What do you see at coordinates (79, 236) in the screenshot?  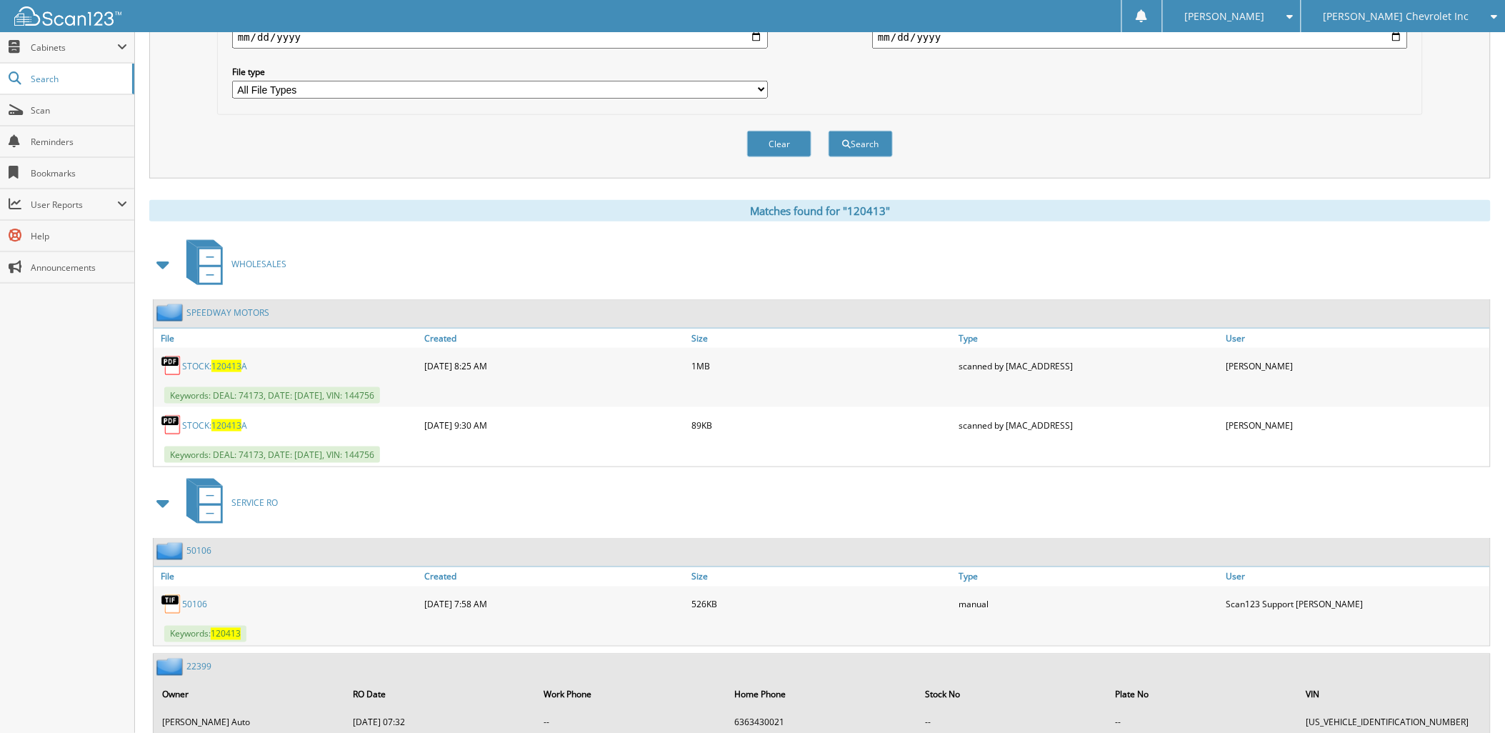 I see `span: Help` at bounding box center [79, 236].